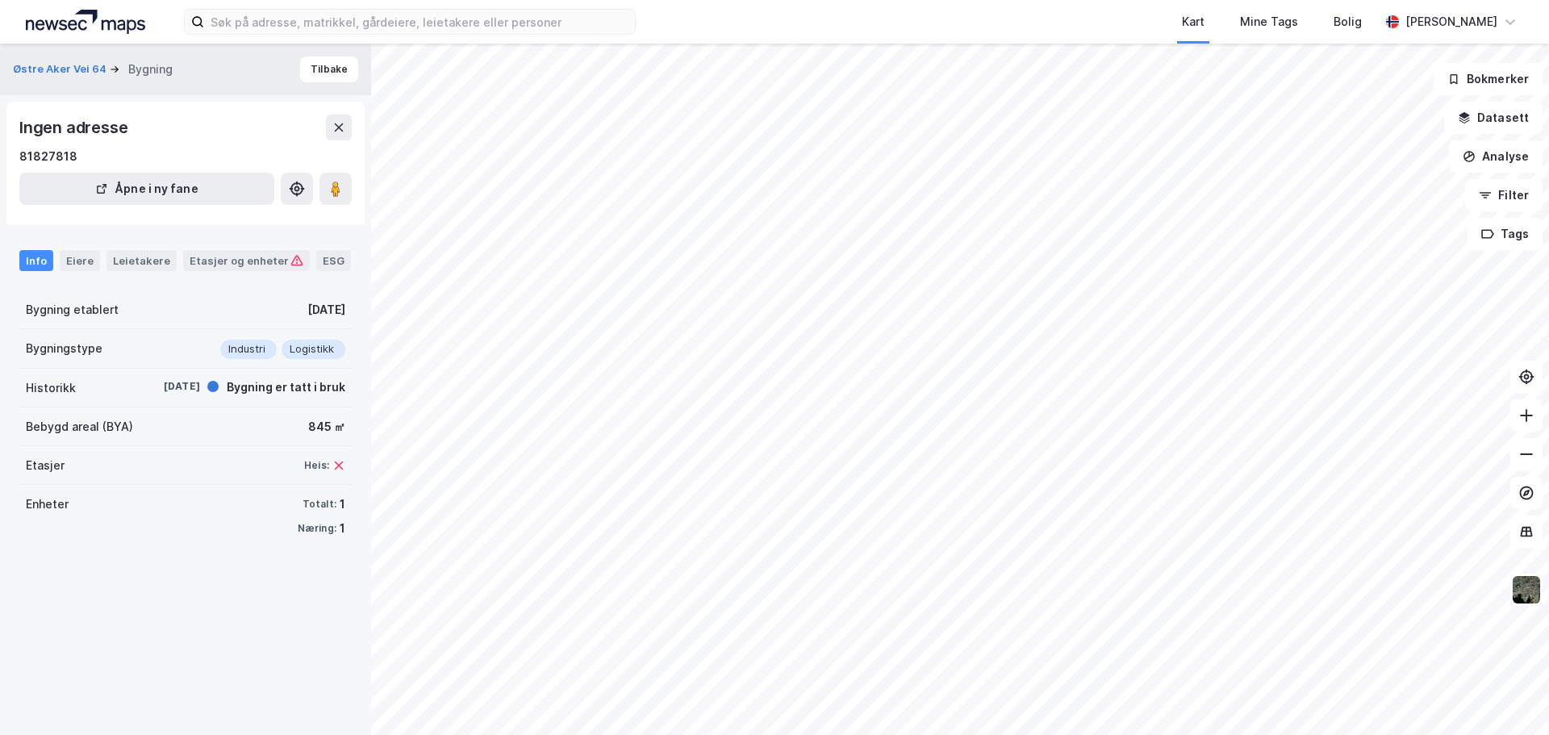  What do you see at coordinates (48, 156) in the screenshot?
I see `div: 81827818` at bounding box center [48, 156].